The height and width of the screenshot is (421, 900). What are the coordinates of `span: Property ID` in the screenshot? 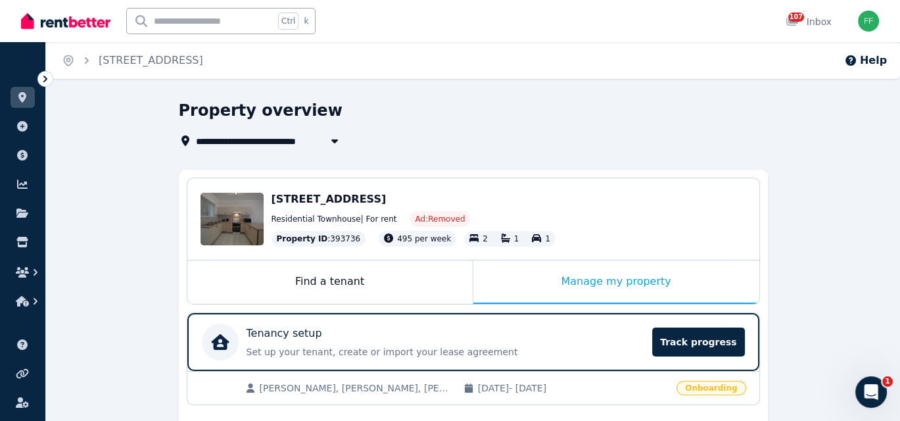 It's located at (303, 239).